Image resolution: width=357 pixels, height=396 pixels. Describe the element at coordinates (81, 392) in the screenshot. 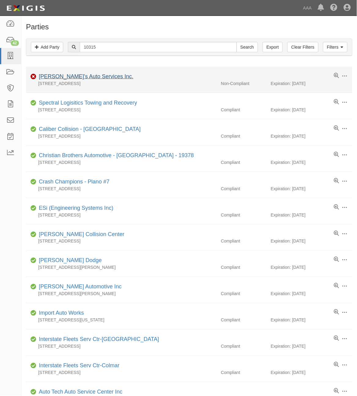

I see `a: Auto Tech Auto Service Center Inc` at that location.